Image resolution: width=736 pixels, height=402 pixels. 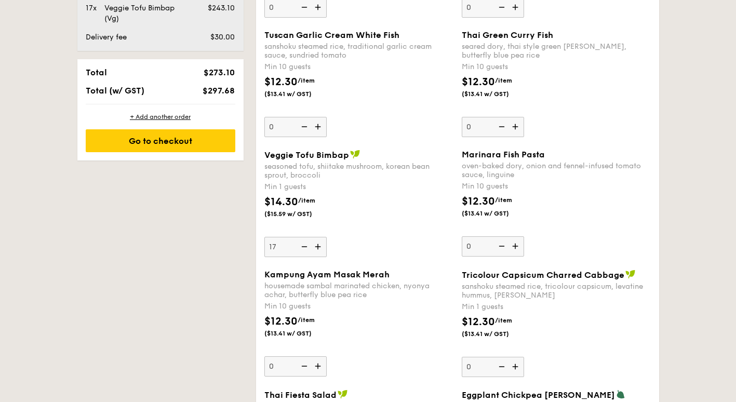 What do you see at coordinates (359, 171) in the screenshot?
I see `div: seasoned tofu, shiitake mushroom, korean bean sprout, broccoli` at bounding box center [359, 171].